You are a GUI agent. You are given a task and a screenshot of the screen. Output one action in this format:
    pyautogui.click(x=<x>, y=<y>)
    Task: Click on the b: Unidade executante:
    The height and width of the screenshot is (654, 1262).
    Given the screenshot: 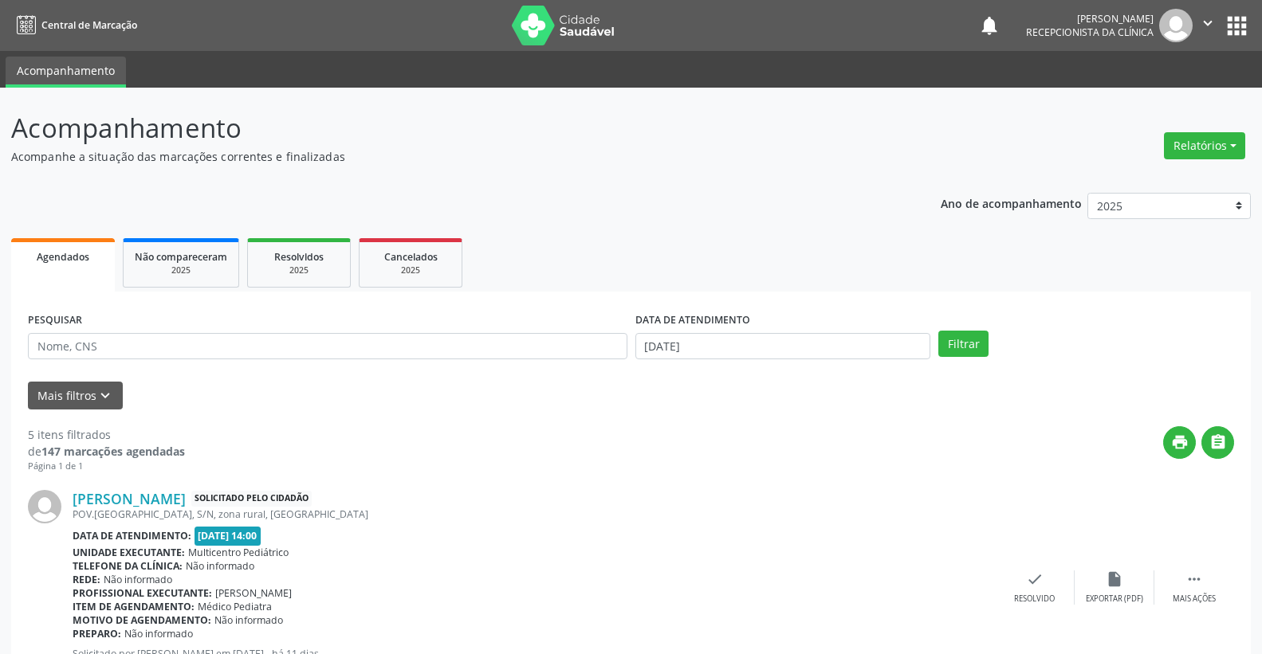 What is the action you would take?
    pyautogui.click(x=128, y=552)
    